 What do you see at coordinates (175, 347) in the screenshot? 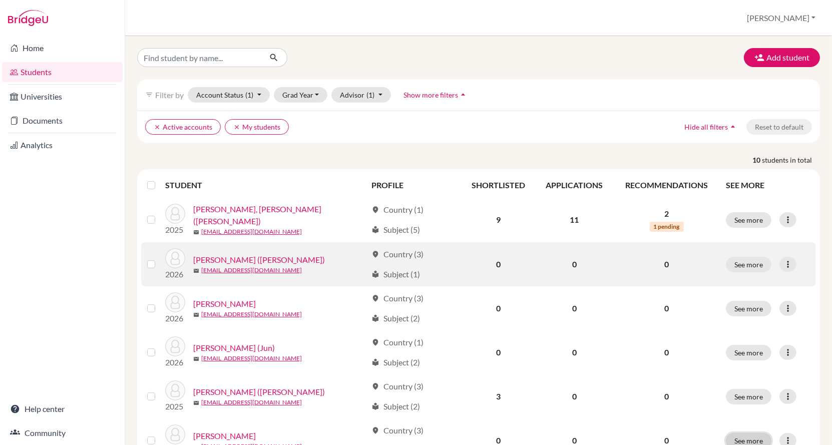
I see `img: Lee, Dongjun (Jun)` at bounding box center [175, 347].